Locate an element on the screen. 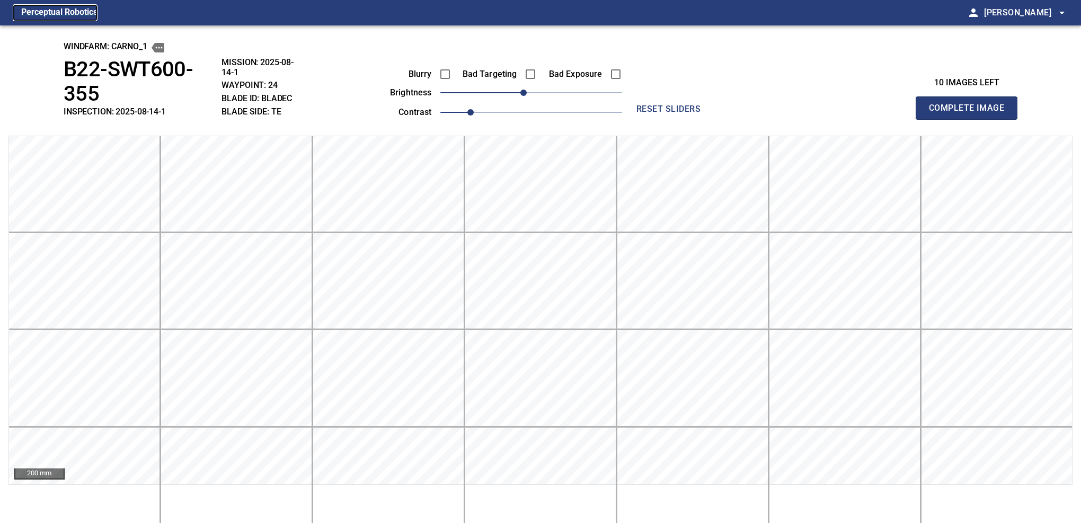  span: reset sliders is located at coordinates (668, 109).